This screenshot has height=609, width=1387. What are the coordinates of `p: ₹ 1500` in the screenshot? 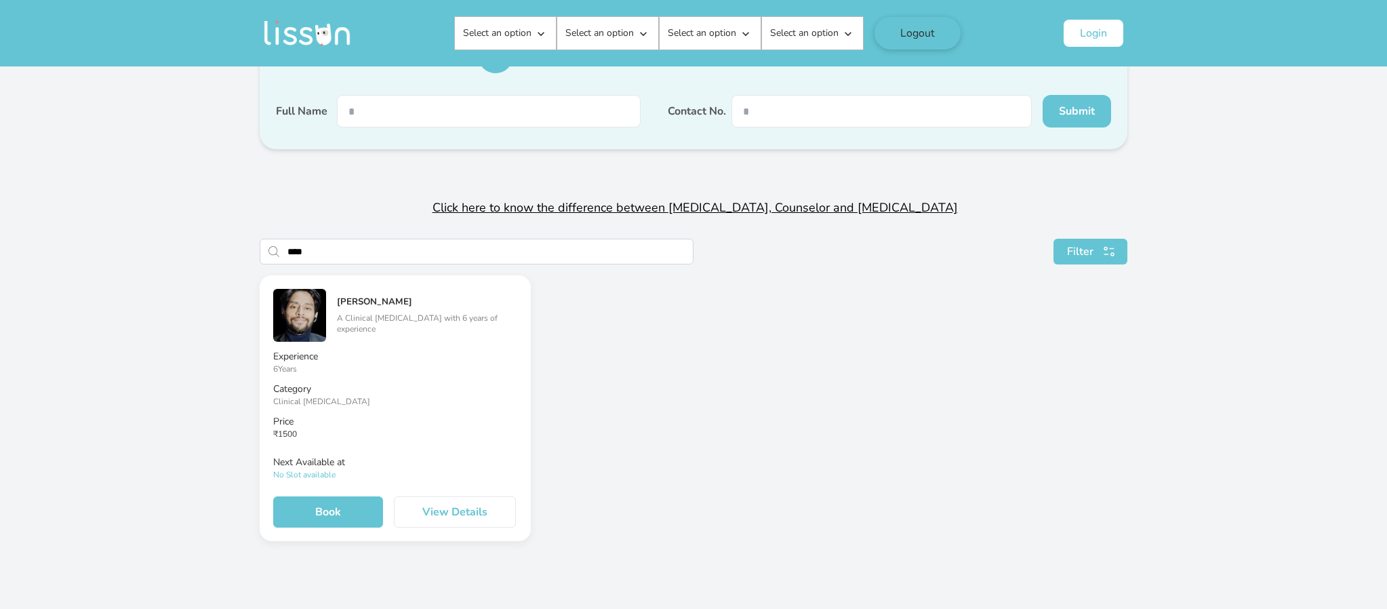 It's located at (395, 434).